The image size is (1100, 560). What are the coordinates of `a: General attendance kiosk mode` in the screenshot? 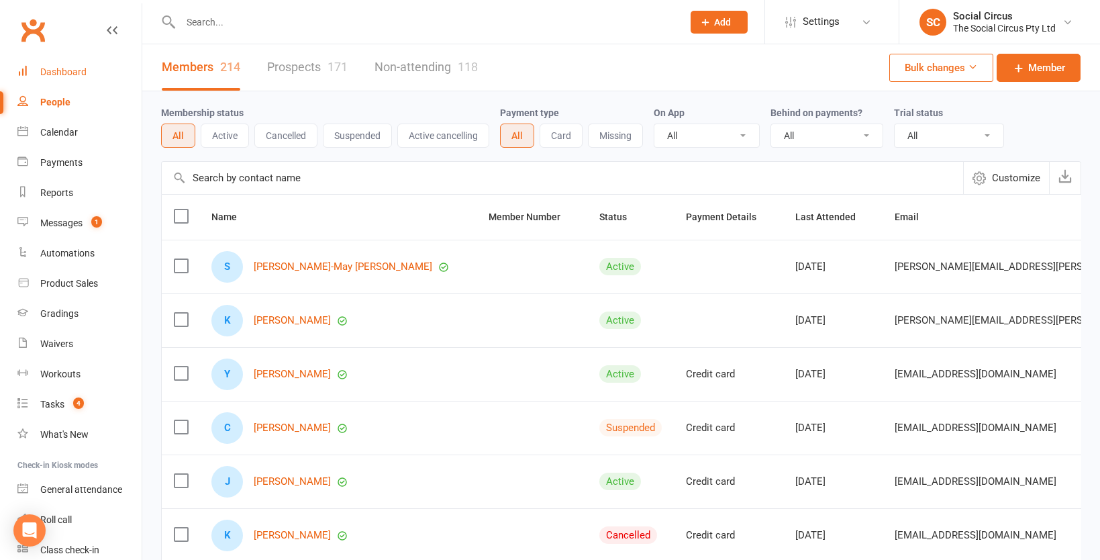 It's located at (79, 489).